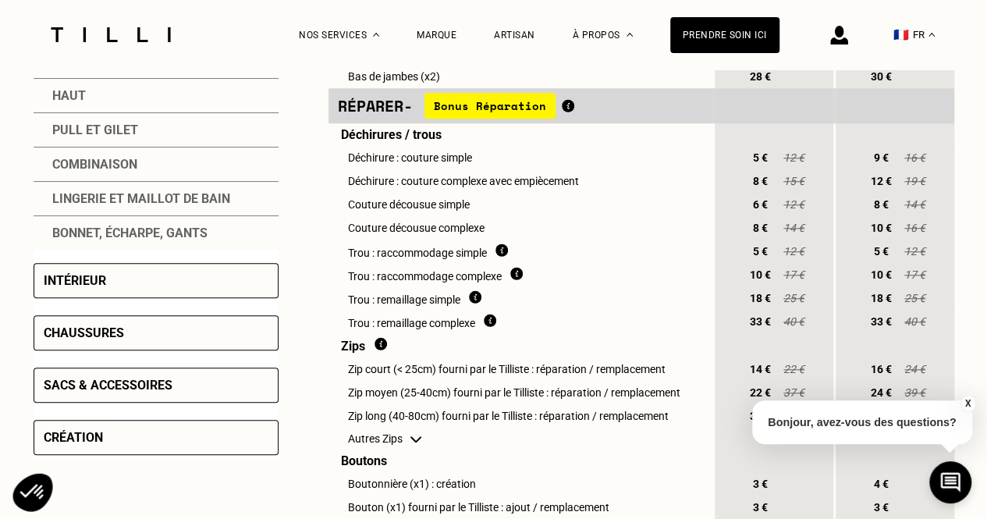 Image resolution: width=987 pixels, height=519 pixels. What do you see at coordinates (520, 275) in the screenshot?
I see `td: Trou : raccommodage complexe` at bounding box center [520, 275].